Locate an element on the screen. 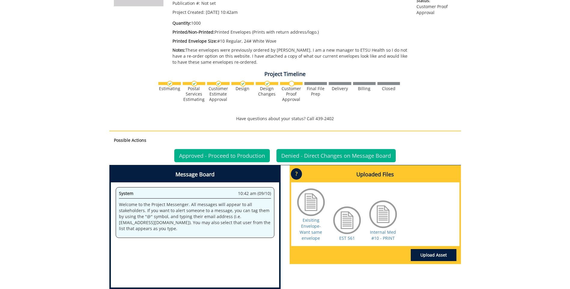  img: no is located at coordinates (291, 83).